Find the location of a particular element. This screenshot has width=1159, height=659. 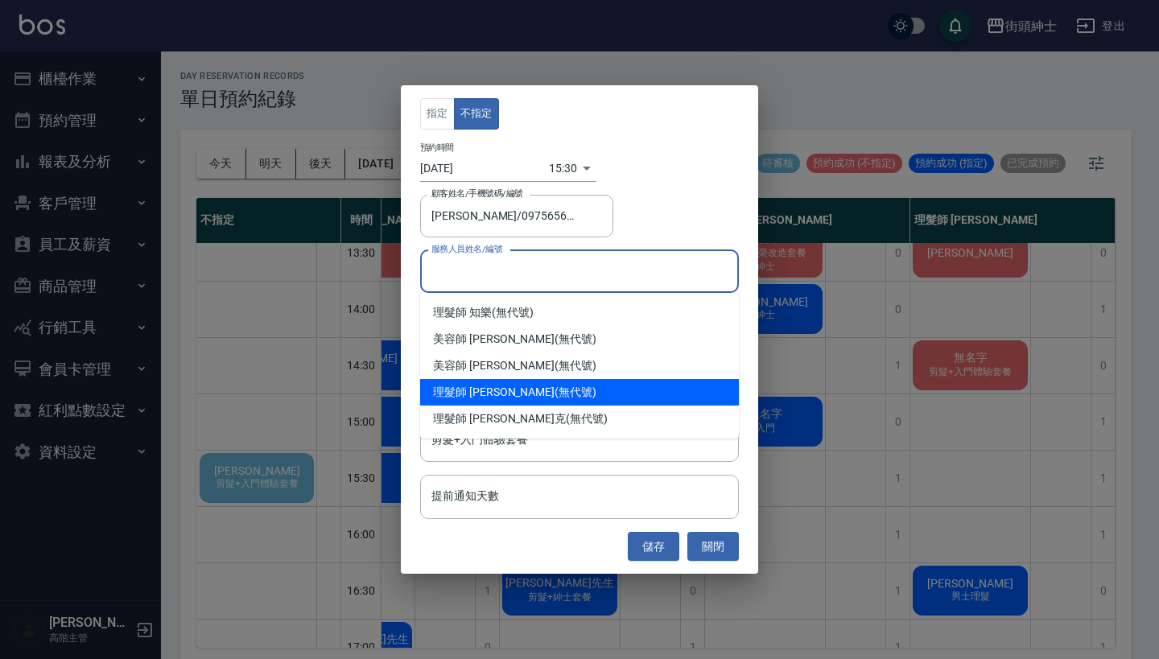

button: 儲存 is located at coordinates (653, 546).